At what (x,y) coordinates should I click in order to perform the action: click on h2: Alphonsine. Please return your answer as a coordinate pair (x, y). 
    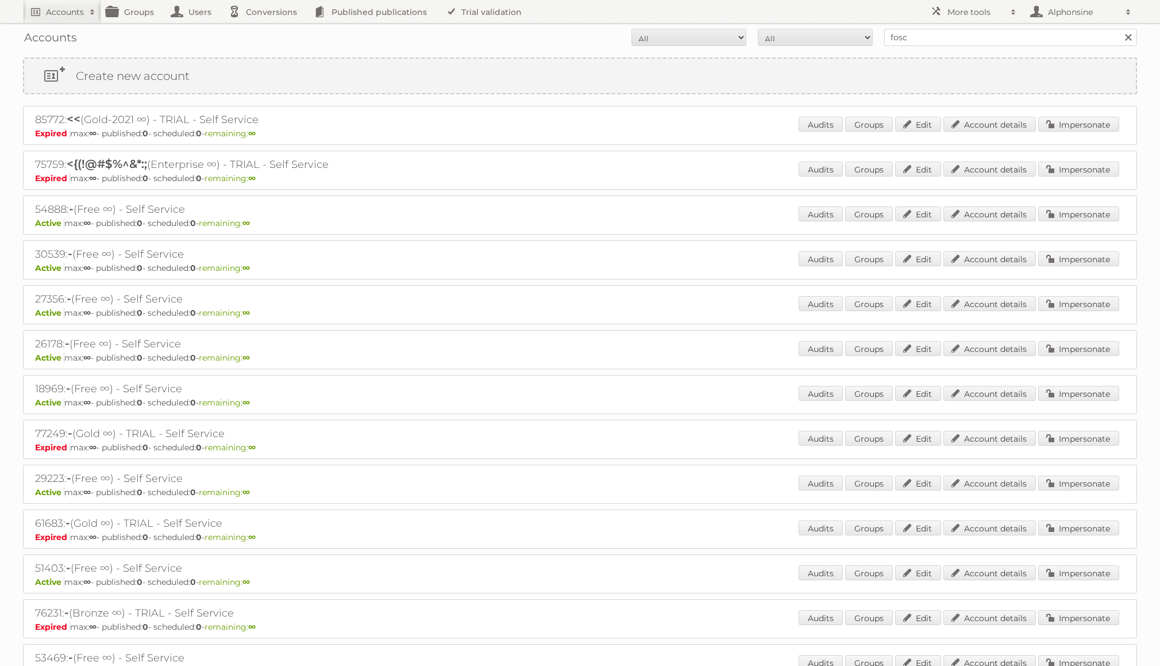
    Looking at the image, I should click on (1083, 12).